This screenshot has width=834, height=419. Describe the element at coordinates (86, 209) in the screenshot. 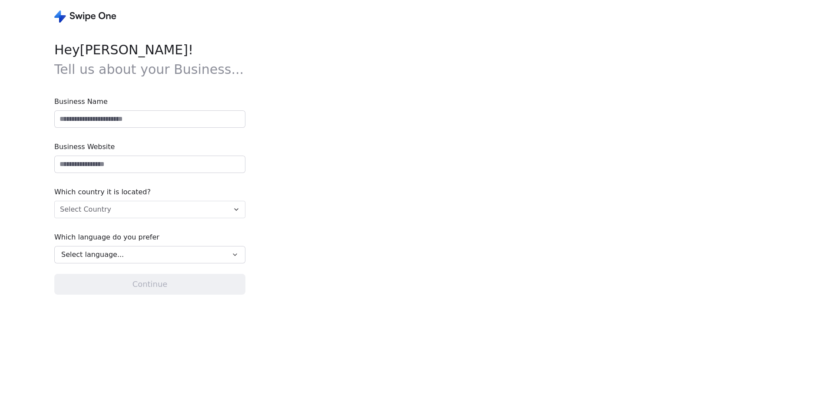

I see `span: Select Country` at that location.